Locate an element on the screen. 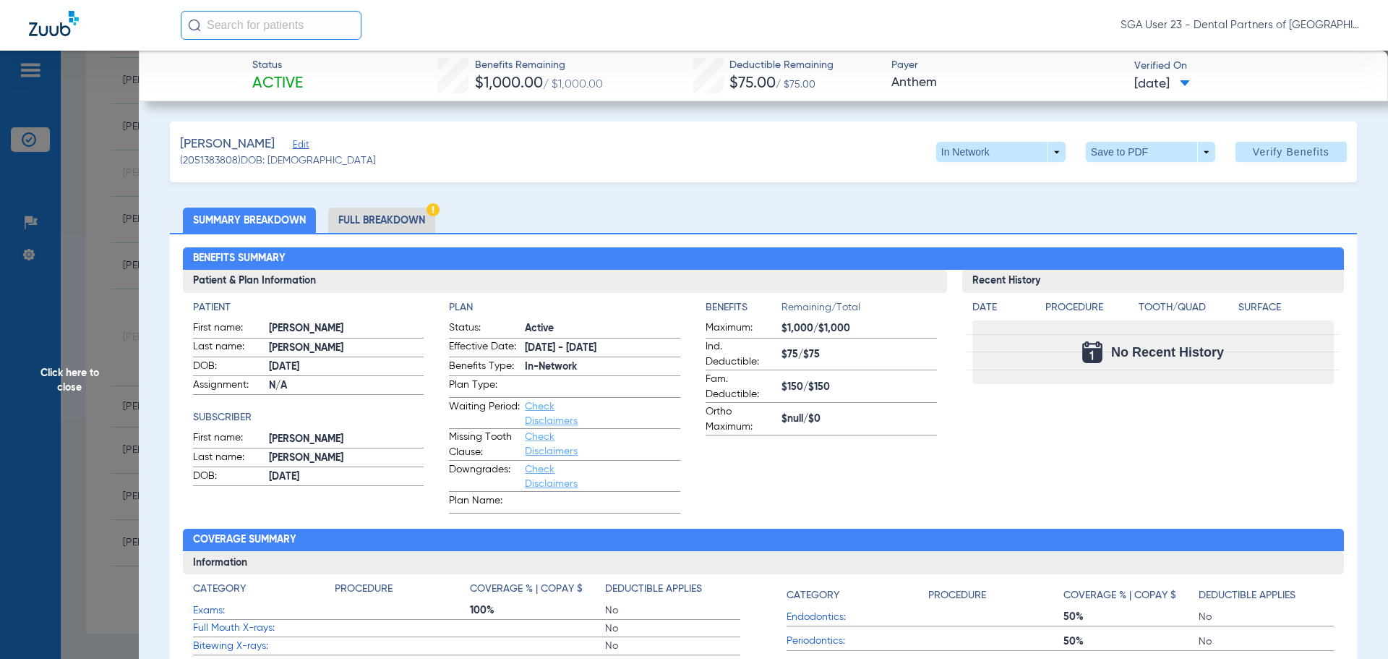 The image size is (1388, 659). div: Chat Widget is located at coordinates (1352, 624).